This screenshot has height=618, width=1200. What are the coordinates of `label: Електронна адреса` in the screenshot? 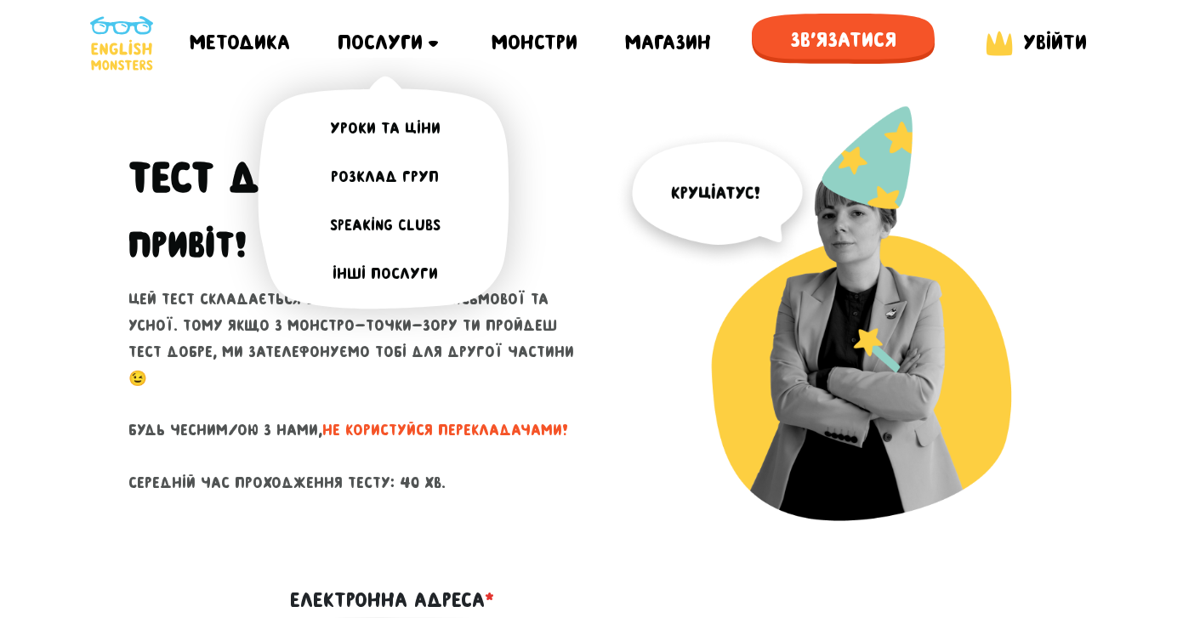 It's located at (392, 601).